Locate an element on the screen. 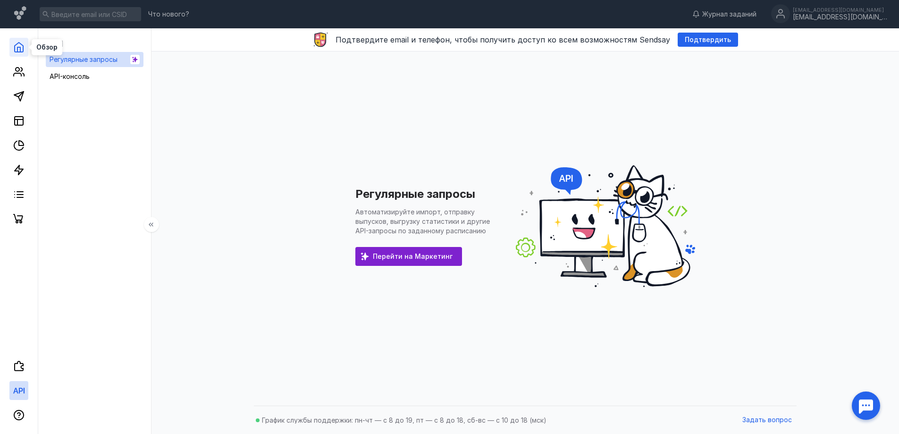 This screenshot has width=899, height=434. a: Что нового? is located at coordinates (169, 14).